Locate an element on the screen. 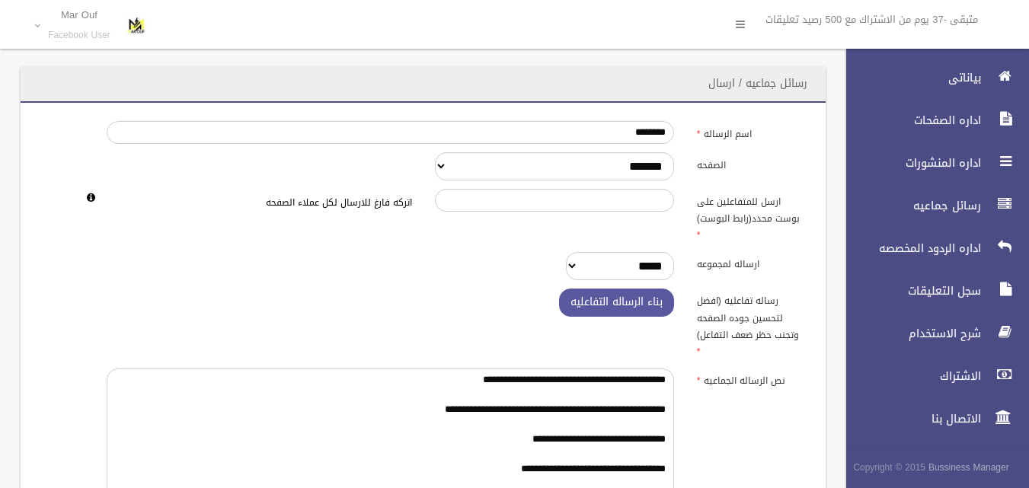  label: نص الرساله الجماعيه is located at coordinates (751, 379).